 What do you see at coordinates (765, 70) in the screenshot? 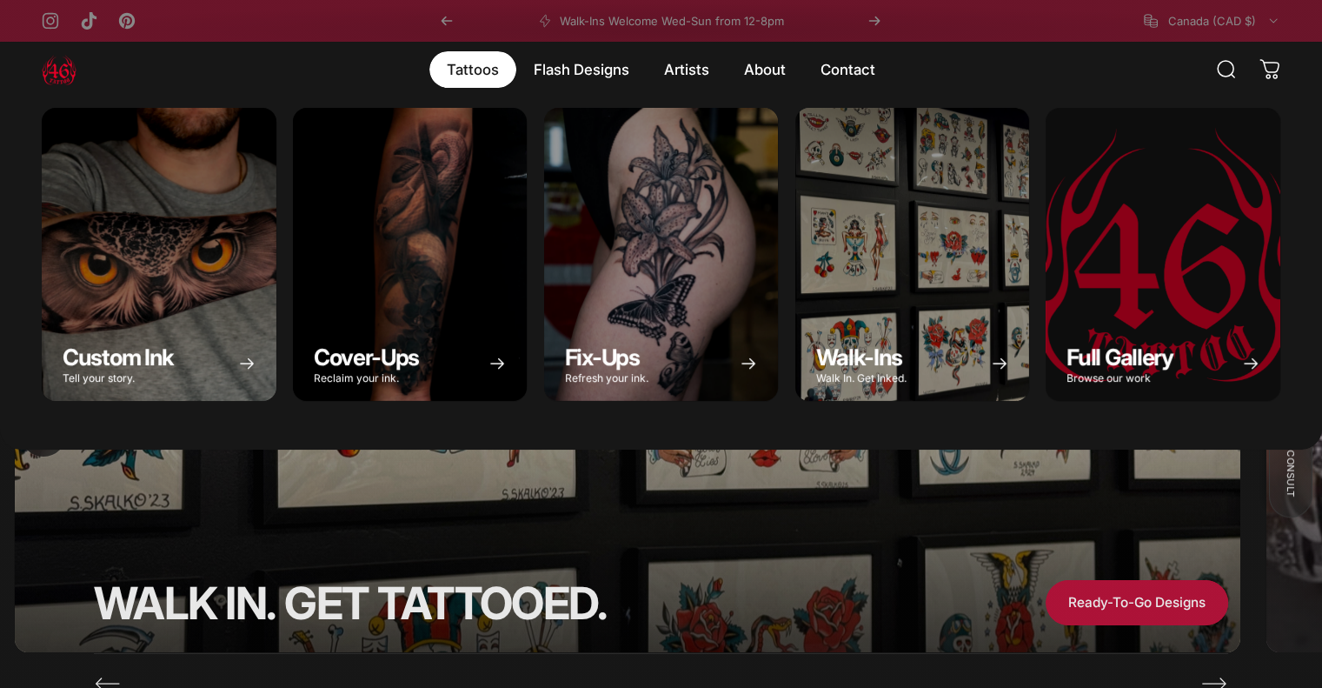
I see `summary: About` at bounding box center [765, 70].